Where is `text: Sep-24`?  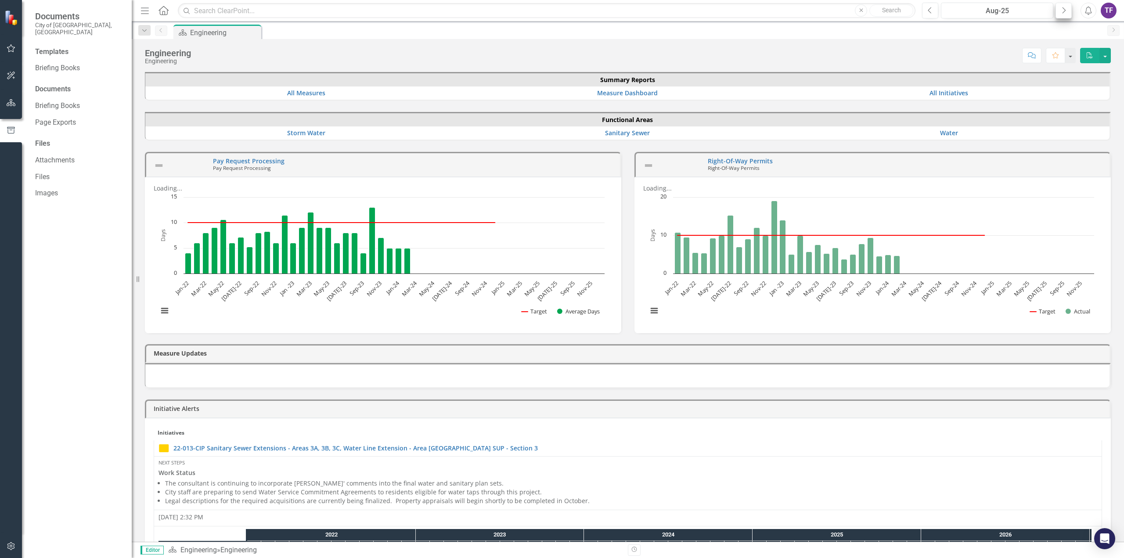
text: Sep-24 is located at coordinates (462, 288).